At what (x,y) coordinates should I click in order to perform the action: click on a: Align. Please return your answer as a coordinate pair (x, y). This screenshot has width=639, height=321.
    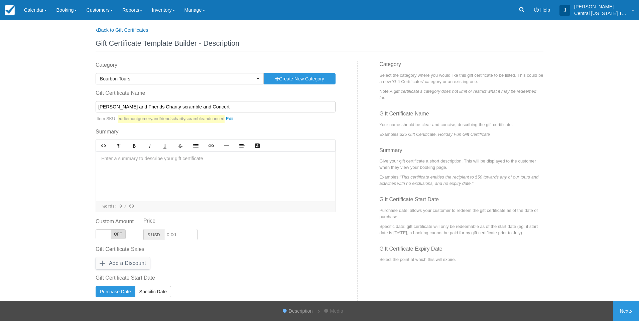
    Looking at the image, I should click on (242, 146).